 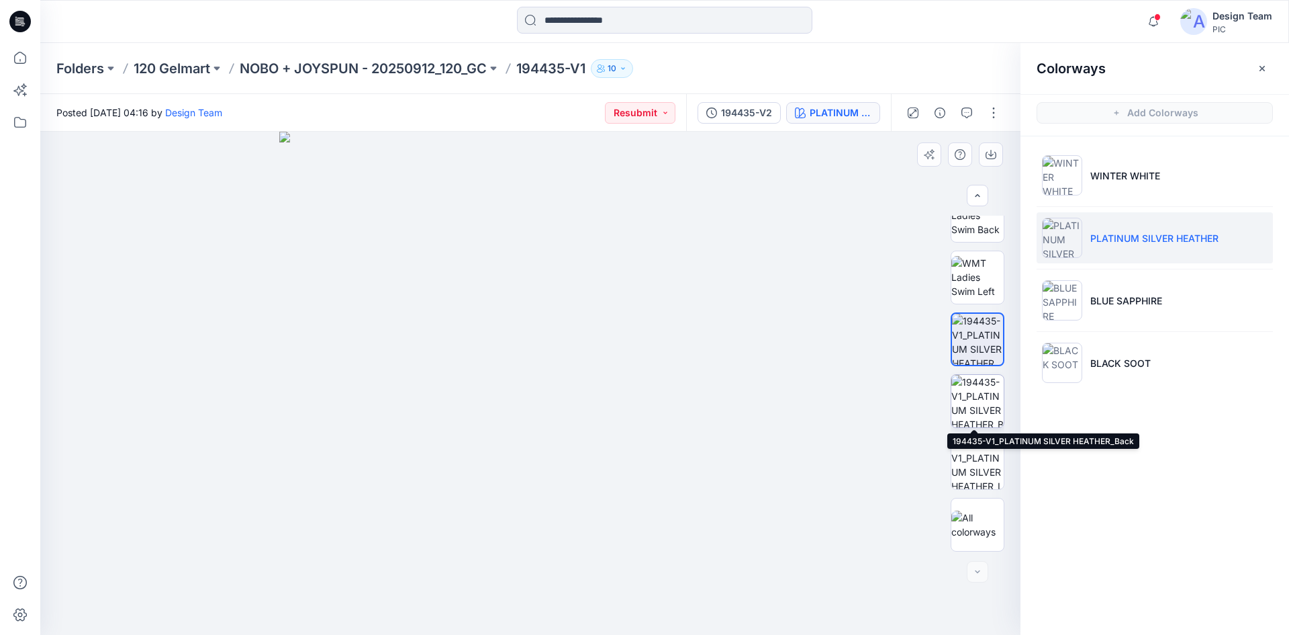 I want to click on img: All colorways, so click(x=978, y=524).